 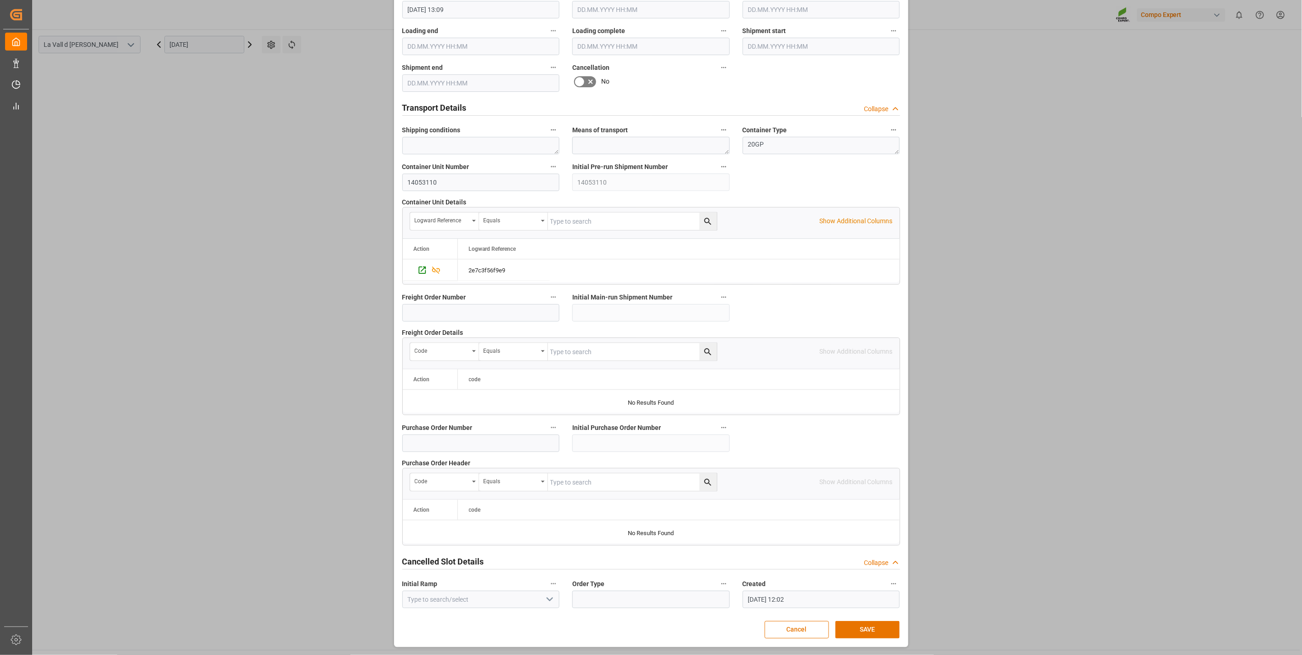 What do you see at coordinates (724, 67) in the screenshot?
I see `button: Cancellation` at bounding box center [724, 67].